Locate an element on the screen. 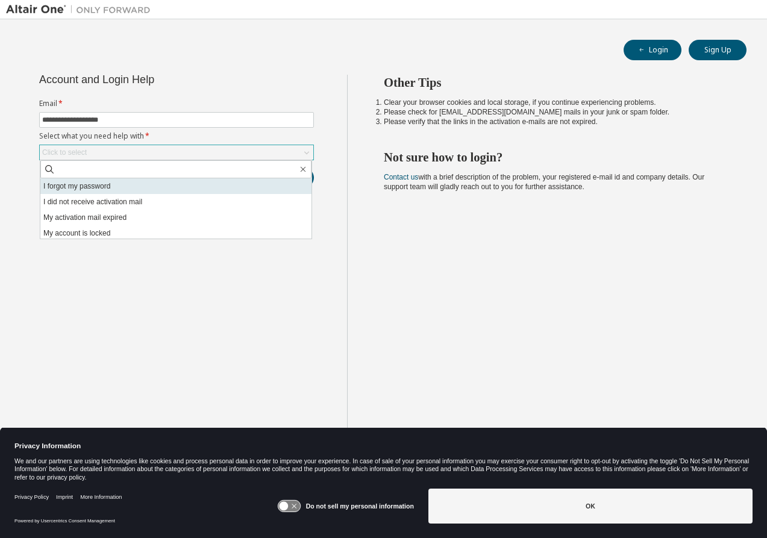  label: Email is located at coordinates (177, 104).